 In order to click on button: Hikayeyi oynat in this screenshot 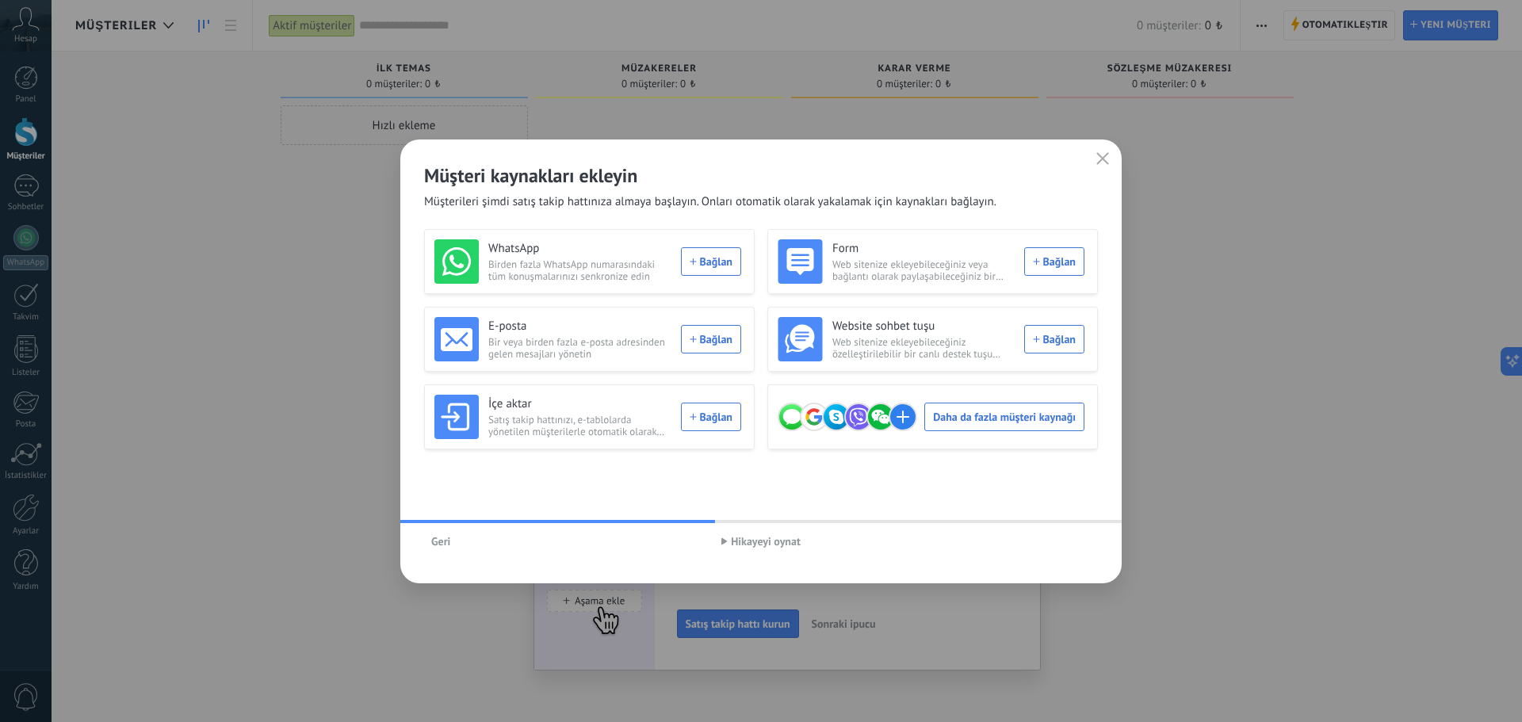, I will do `click(761, 541)`.